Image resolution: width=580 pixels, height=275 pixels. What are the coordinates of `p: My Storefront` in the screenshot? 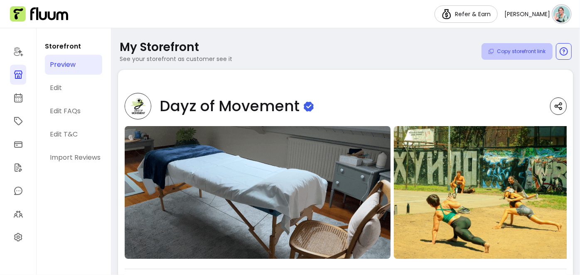 It's located at (159, 47).